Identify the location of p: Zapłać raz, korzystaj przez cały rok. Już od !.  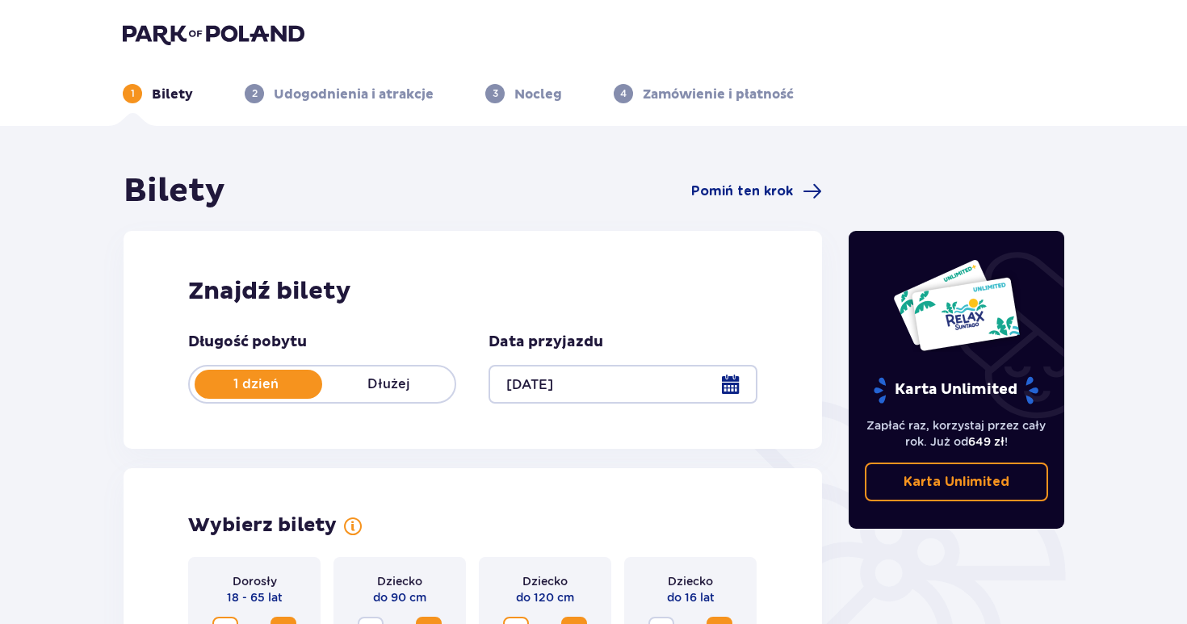
(957, 434).